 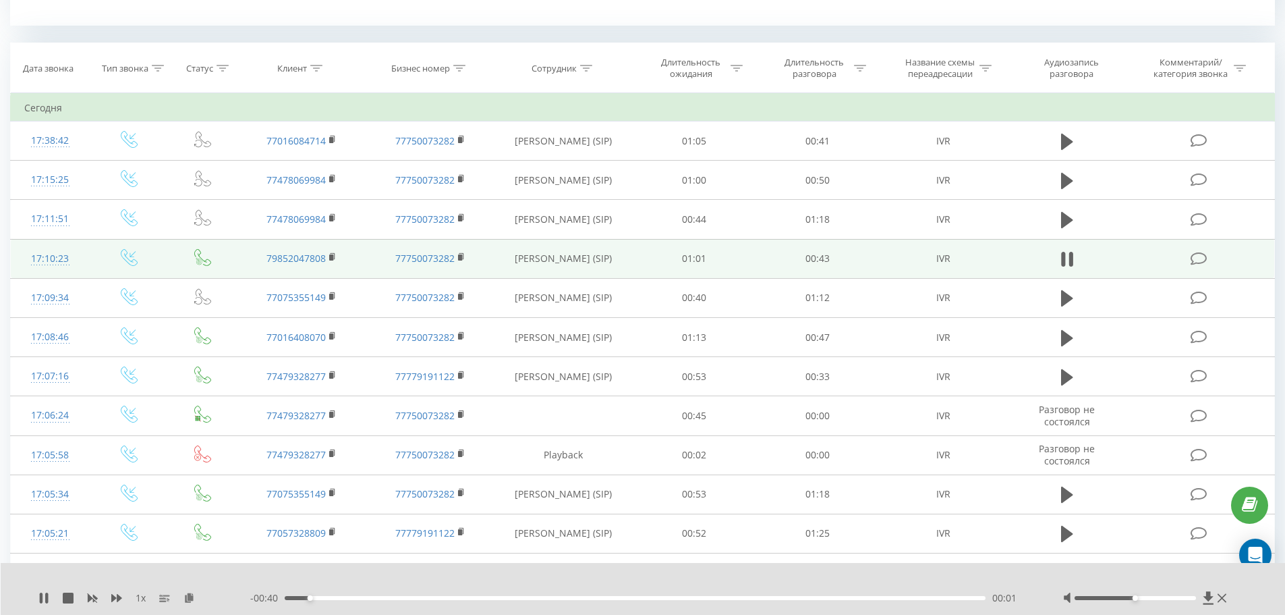 What do you see at coordinates (420, 68) in the screenshot?
I see `div: Бизнес номер` at bounding box center [420, 68].